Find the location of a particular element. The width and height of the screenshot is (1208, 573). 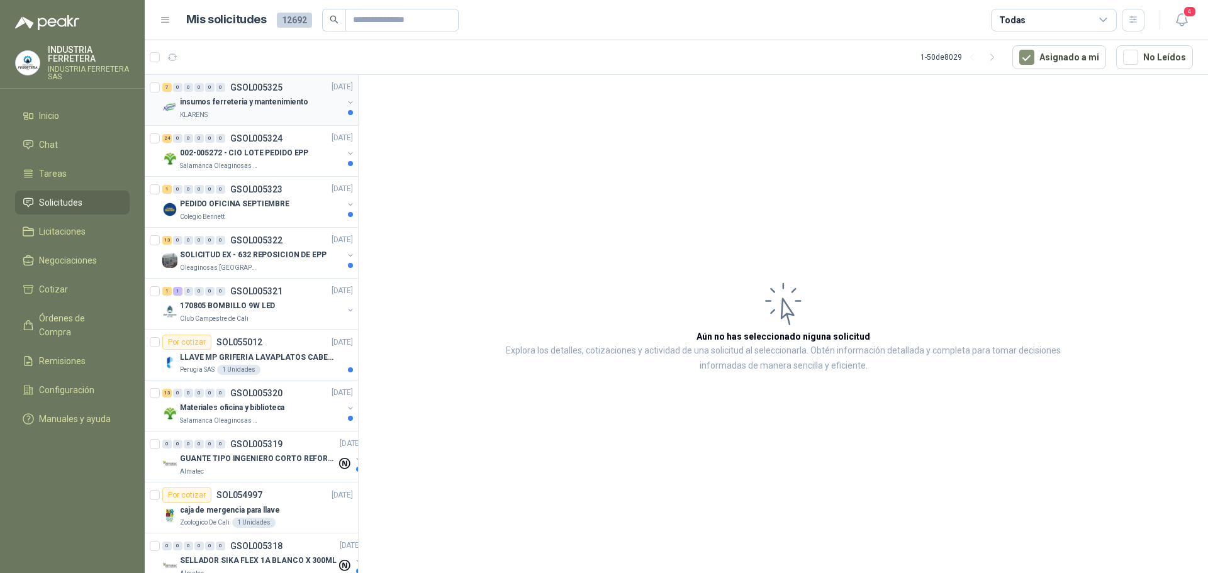

p: KLARENS is located at coordinates (194, 115).